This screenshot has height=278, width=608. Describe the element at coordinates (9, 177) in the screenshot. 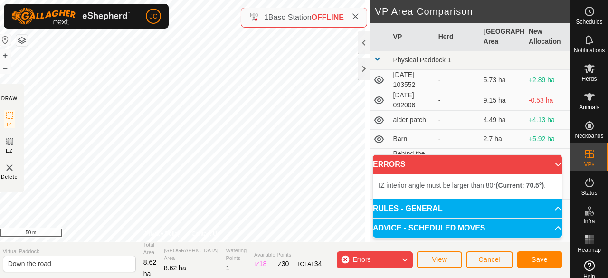

I see `span: Delete` at that location.